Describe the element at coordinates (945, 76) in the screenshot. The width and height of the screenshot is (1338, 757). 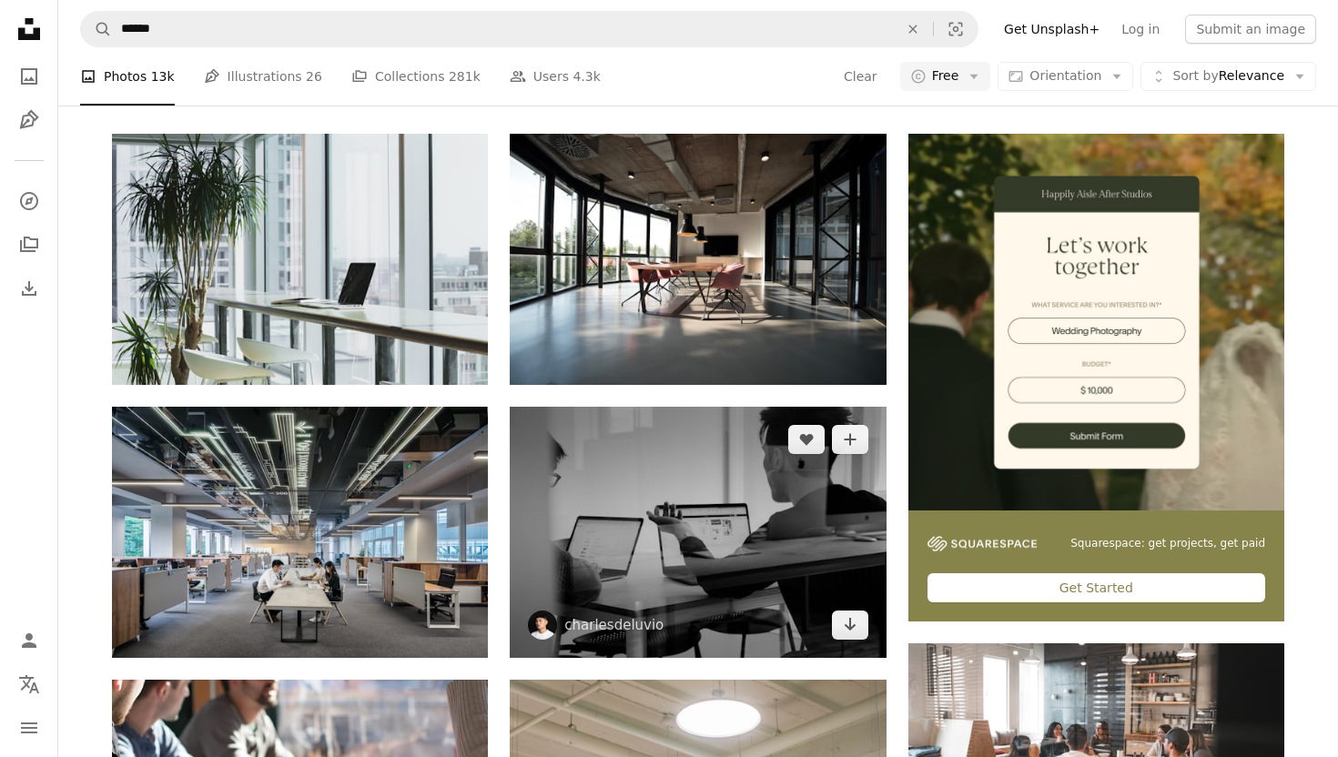
I see `span: Free` at that location.